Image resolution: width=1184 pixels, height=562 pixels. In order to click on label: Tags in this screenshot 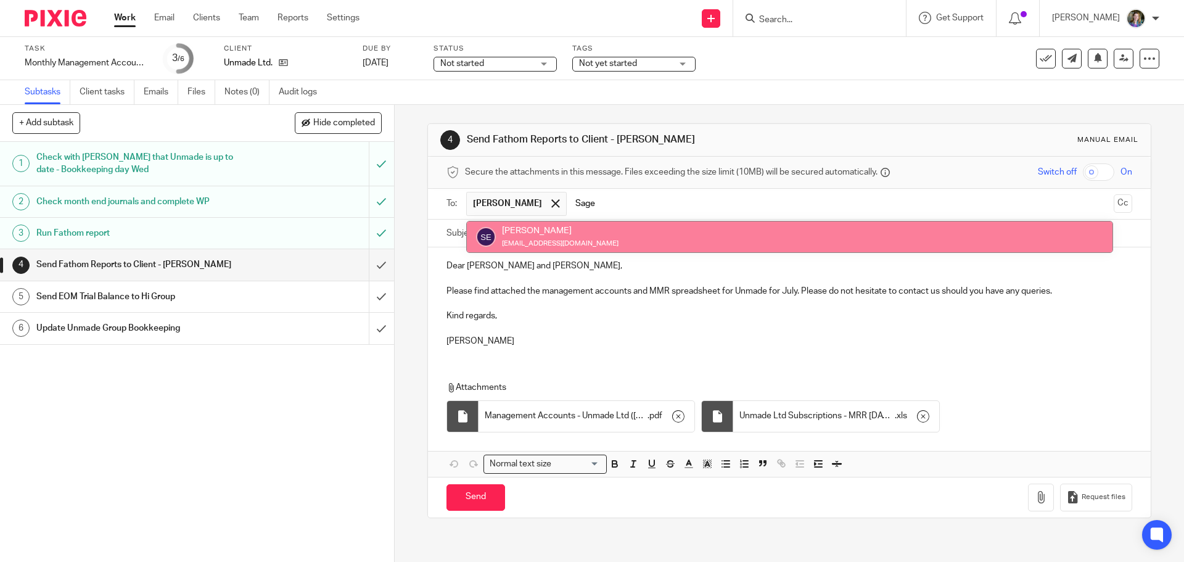, I will do `click(634, 49)`.